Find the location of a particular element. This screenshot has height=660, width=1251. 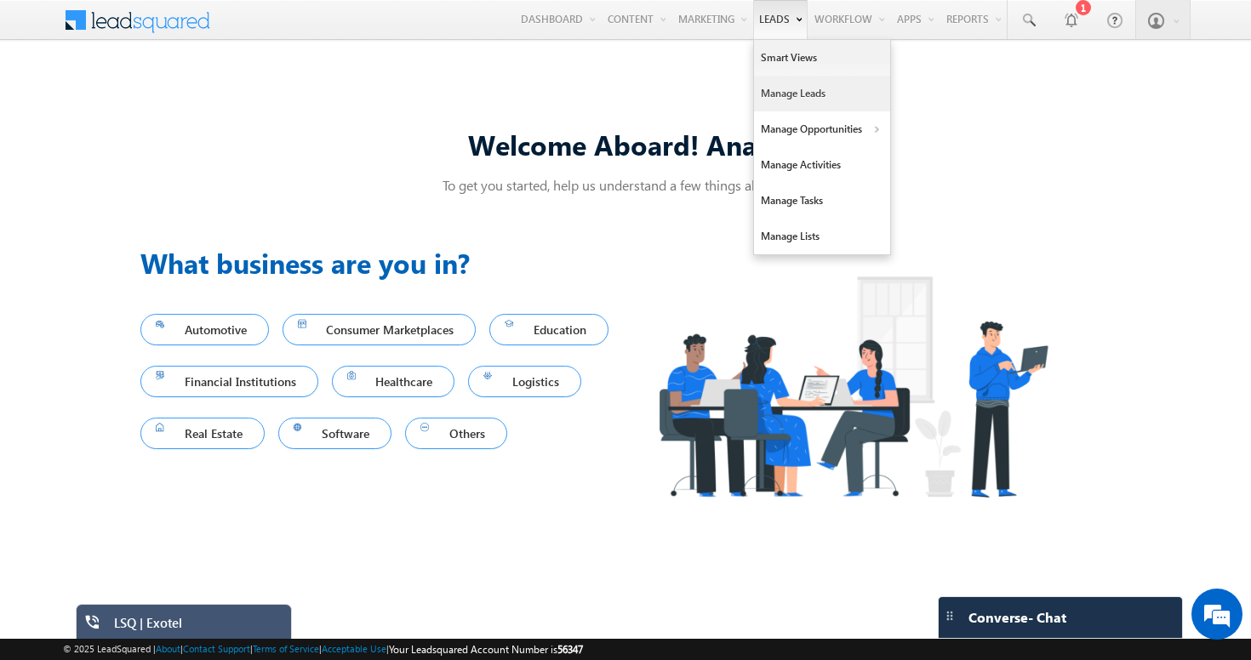

span: 56347 is located at coordinates (570, 649).